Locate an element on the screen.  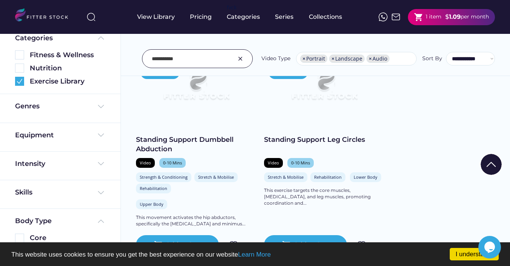
div: Exercise Library is located at coordinates (67, 81).